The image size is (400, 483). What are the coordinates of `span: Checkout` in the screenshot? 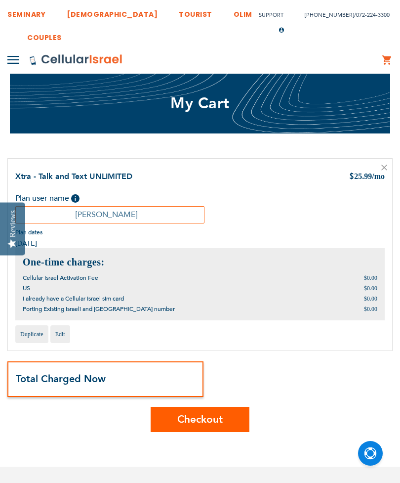 It's located at (200, 419).